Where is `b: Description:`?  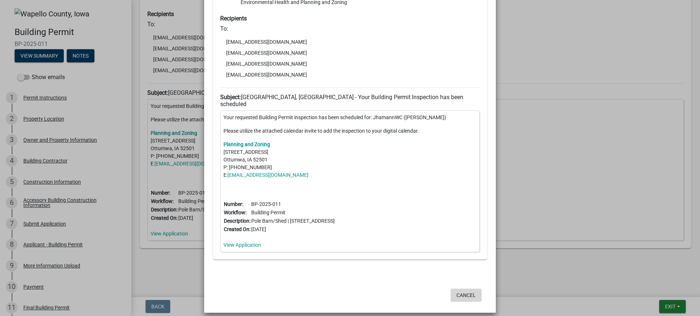 b: Description: is located at coordinates (237, 221).